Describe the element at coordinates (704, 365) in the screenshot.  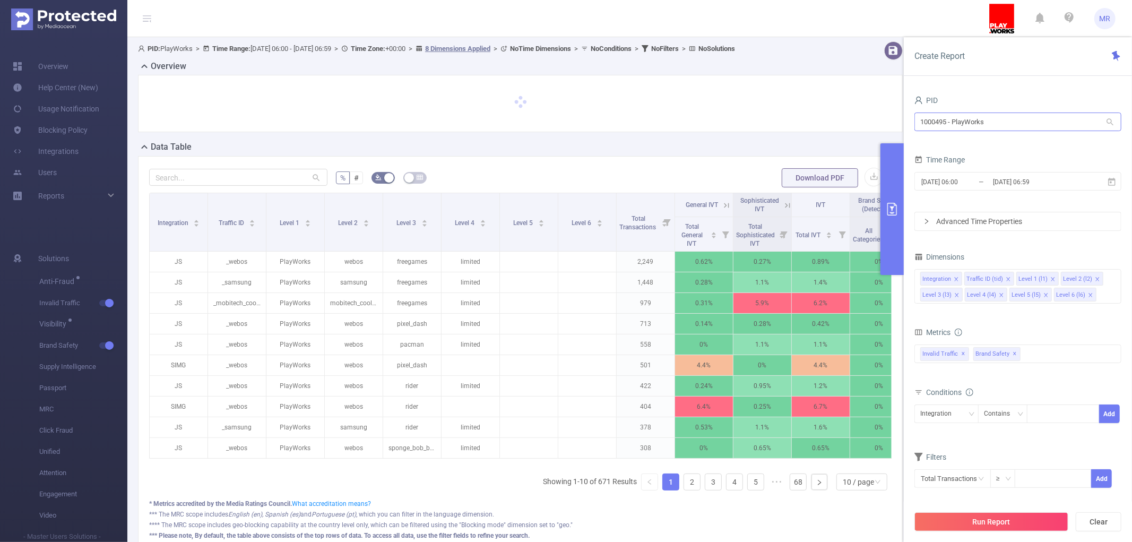
I see `p: 4.4%` at that location.